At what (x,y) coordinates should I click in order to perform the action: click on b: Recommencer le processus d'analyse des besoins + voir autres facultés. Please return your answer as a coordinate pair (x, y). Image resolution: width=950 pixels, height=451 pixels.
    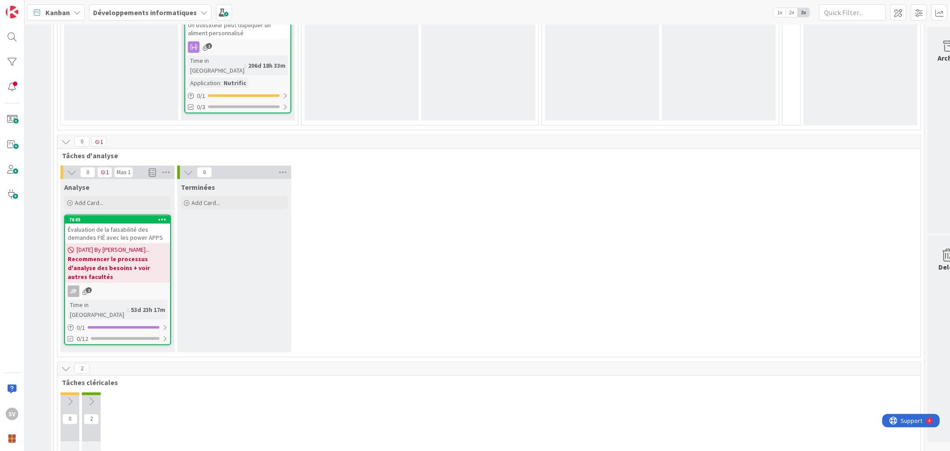
    Looking at the image, I should click on (118, 268).